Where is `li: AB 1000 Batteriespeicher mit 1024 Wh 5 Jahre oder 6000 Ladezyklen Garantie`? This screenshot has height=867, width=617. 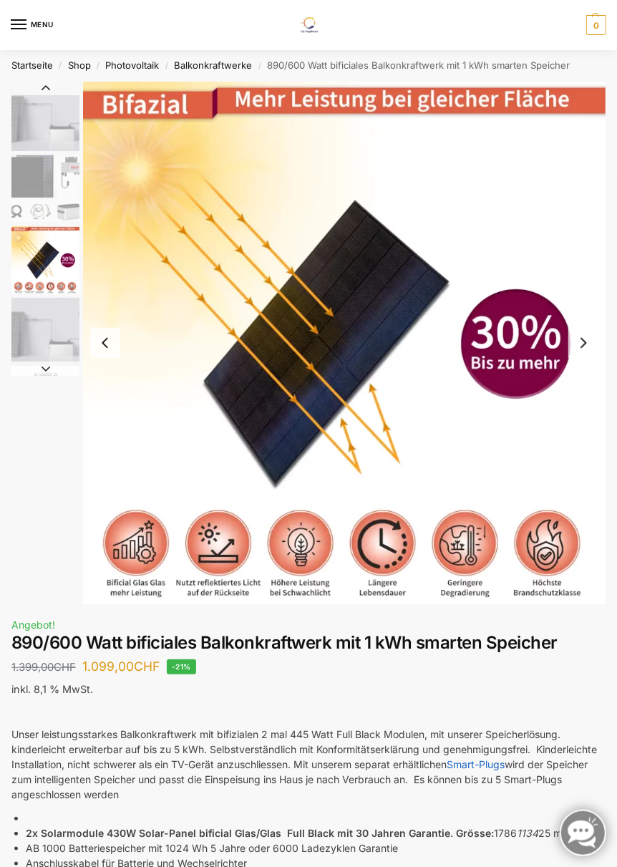
li: AB 1000 Batteriespeicher mit 1024 Wh 5 Jahre oder 6000 Ladezyklen Garantie is located at coordinates (316, 848).